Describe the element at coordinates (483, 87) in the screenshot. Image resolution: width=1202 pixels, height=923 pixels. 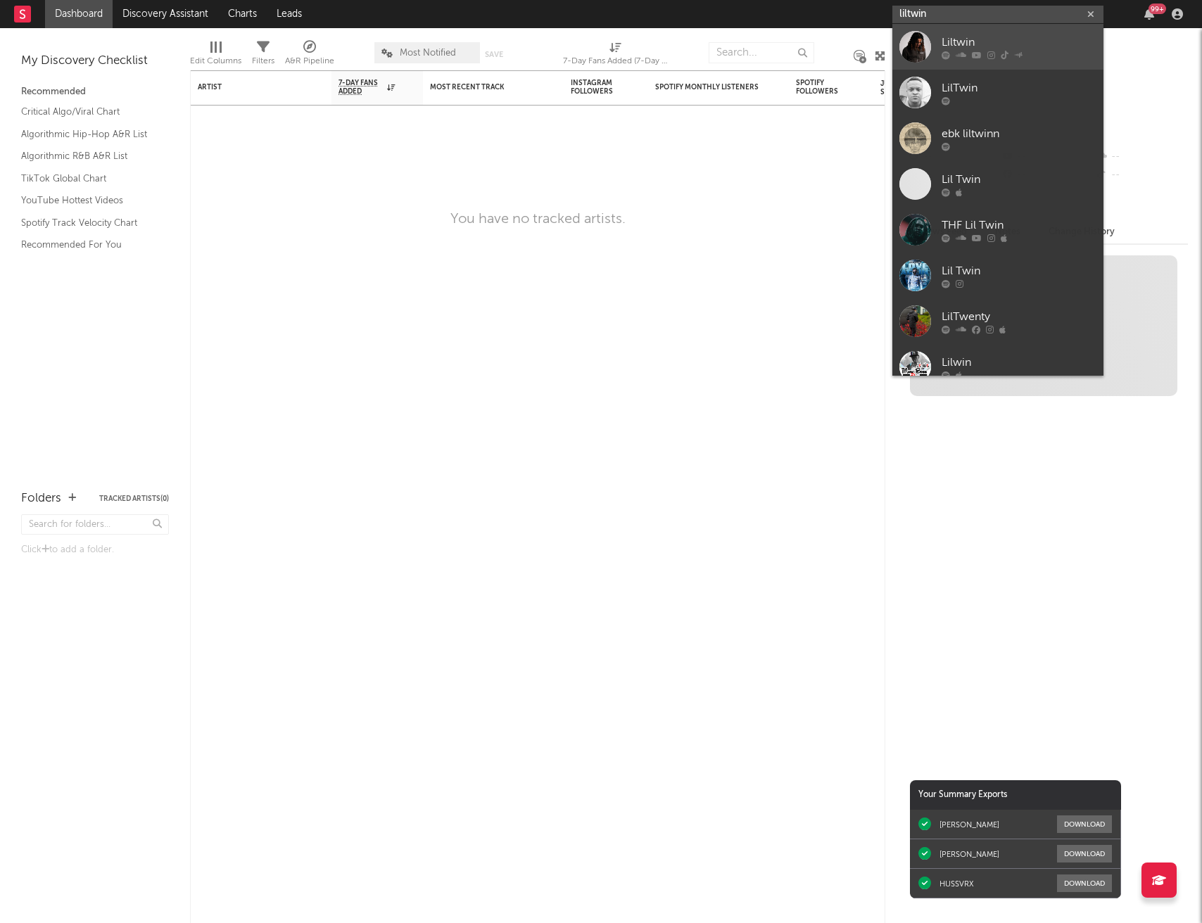
I see `div: Most Recent Track` at that location.